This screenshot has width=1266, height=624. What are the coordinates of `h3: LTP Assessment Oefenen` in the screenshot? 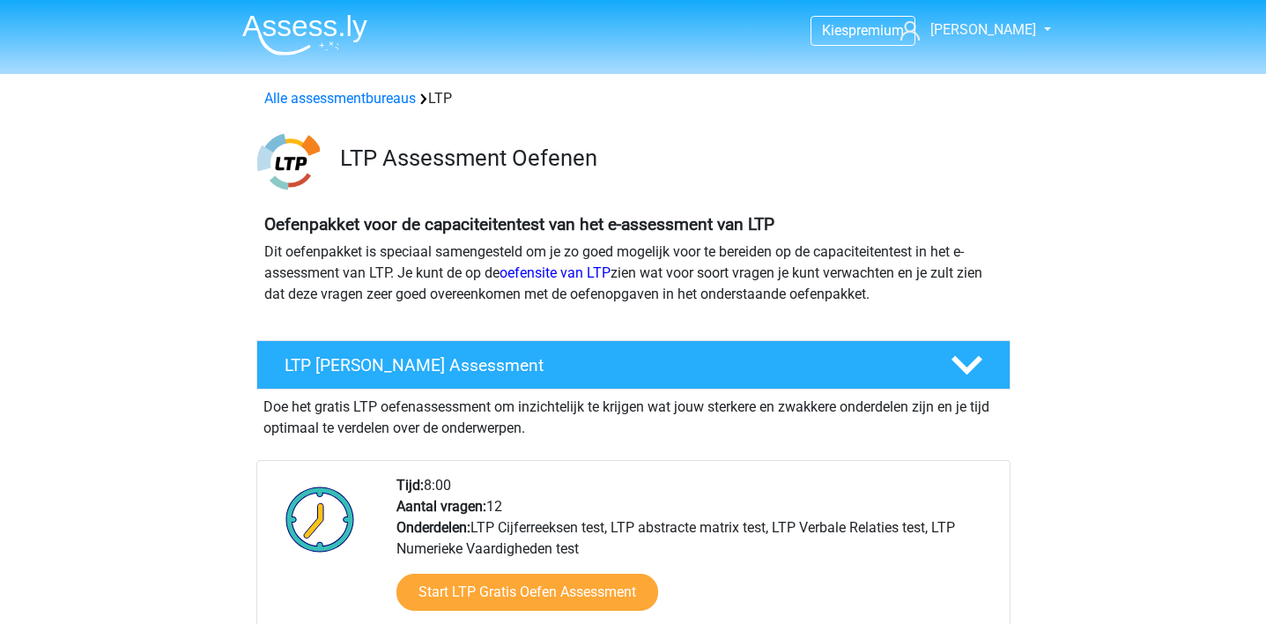 It's located at (668, 158).